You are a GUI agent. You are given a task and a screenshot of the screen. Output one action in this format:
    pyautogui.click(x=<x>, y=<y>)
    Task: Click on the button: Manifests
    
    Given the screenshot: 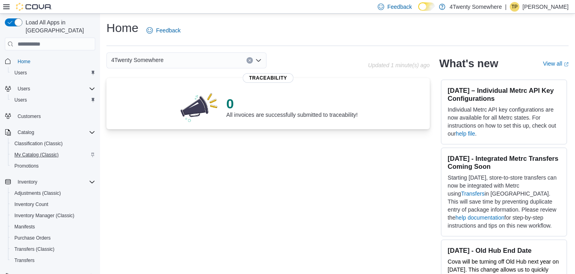 What is the action you would take?
    pyautogui.click(x=53, y=227)
    